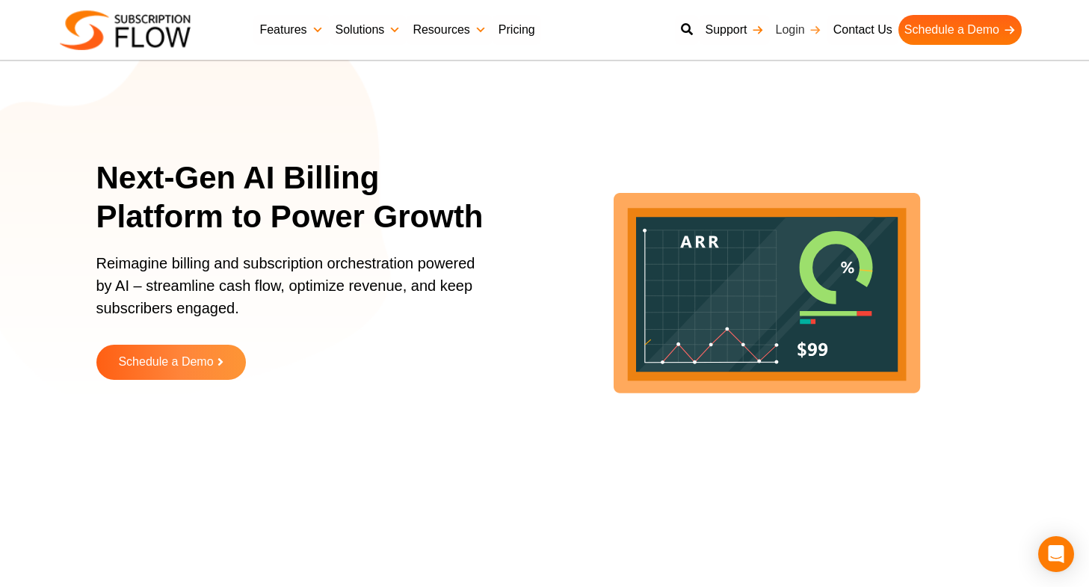 The width and height of the screenshot is (1089, 587). Describe the element at coordinates (517, 30) in the screenshot. I see `a: Pricing` at that location.